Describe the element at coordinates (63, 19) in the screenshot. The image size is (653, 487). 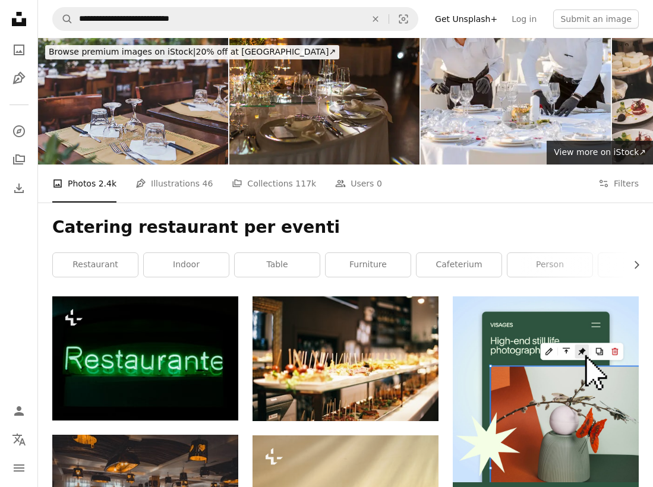
I see `button: Search Unsplash` at that location.